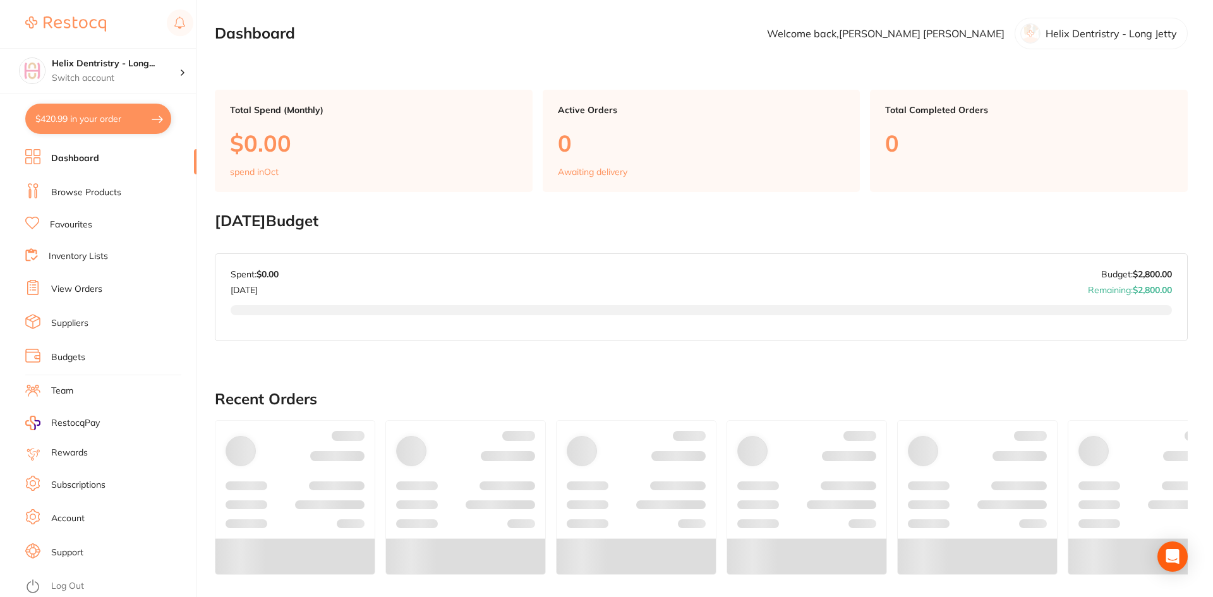 Image resolution: width=1213 pixels, height=597 pixels. Describe the element at coordinates (75, 159) in the screenshot. I see `a: Dashboard` at that location.